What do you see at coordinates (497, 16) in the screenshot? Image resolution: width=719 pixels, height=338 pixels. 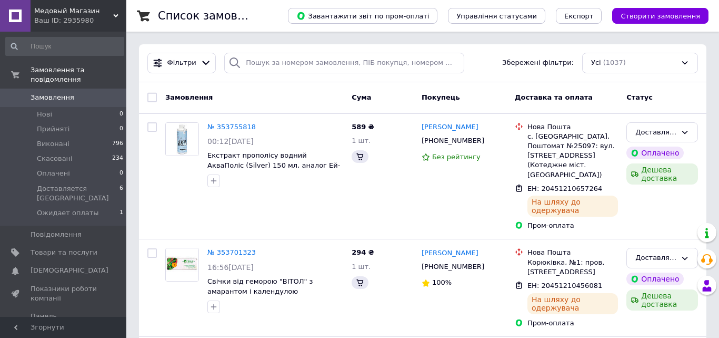 I see `span: Управління статусами` at bounding box center [497, 16].